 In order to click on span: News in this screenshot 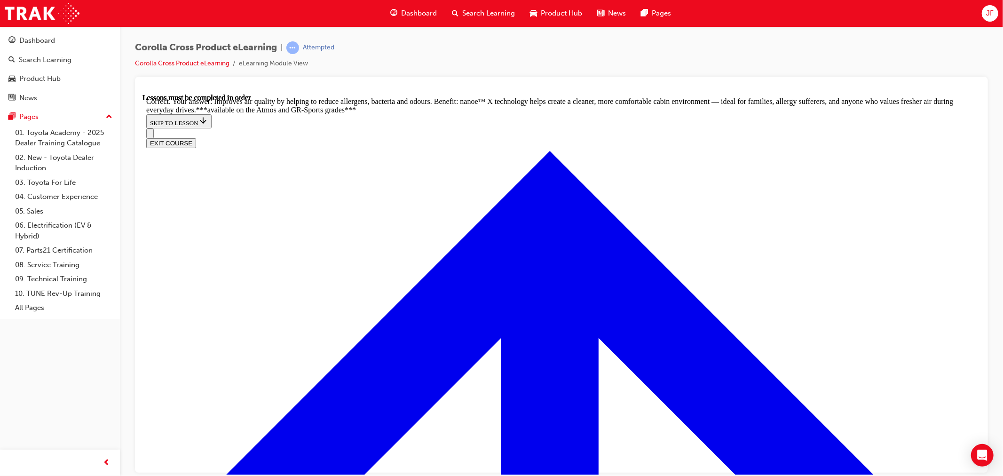, I will do `click(617, 13)`.